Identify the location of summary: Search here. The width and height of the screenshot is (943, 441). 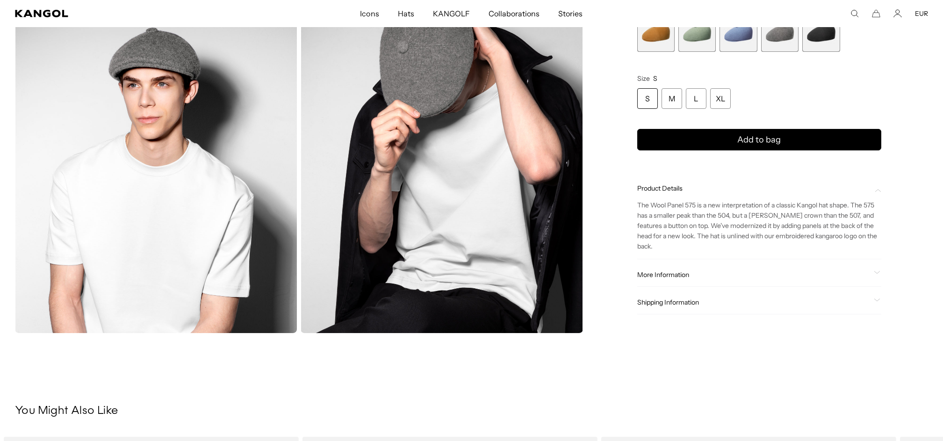
(854, 14).